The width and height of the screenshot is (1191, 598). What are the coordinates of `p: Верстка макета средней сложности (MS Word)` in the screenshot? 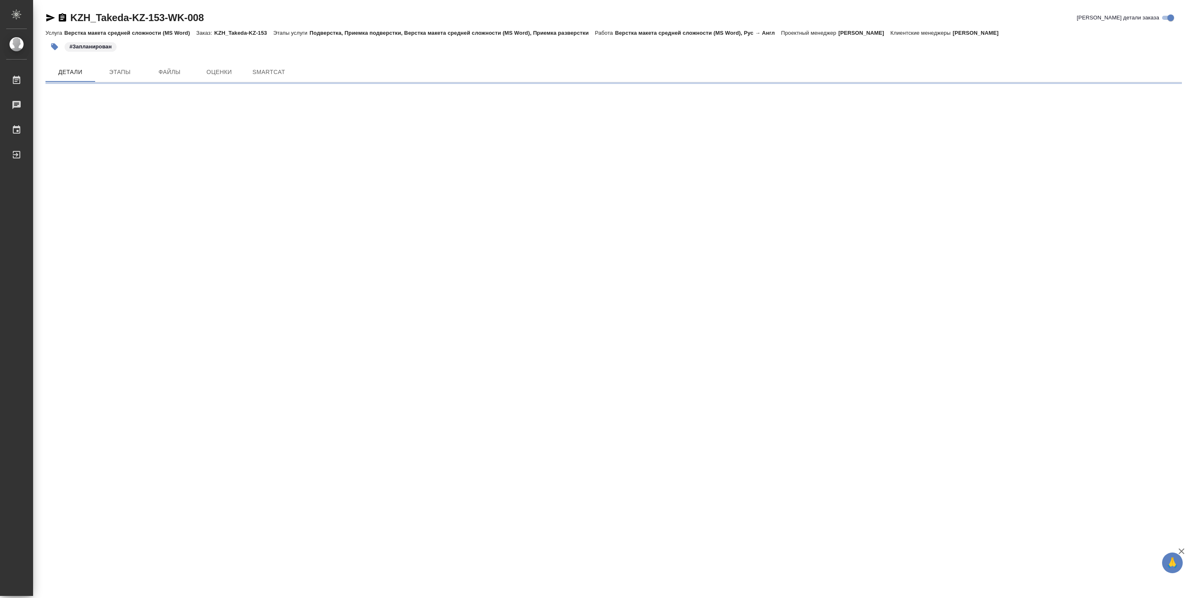 It's located at (130, 33).